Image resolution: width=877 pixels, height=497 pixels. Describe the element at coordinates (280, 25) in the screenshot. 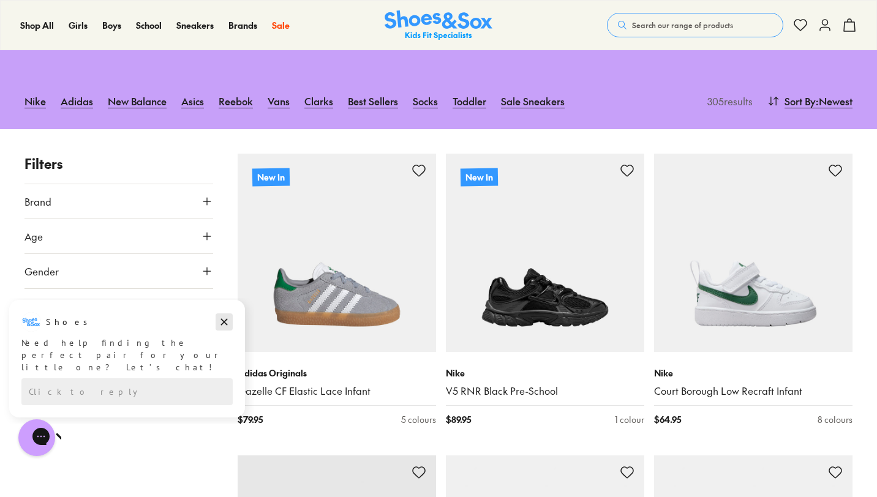

I see `span: Sale` at that location.